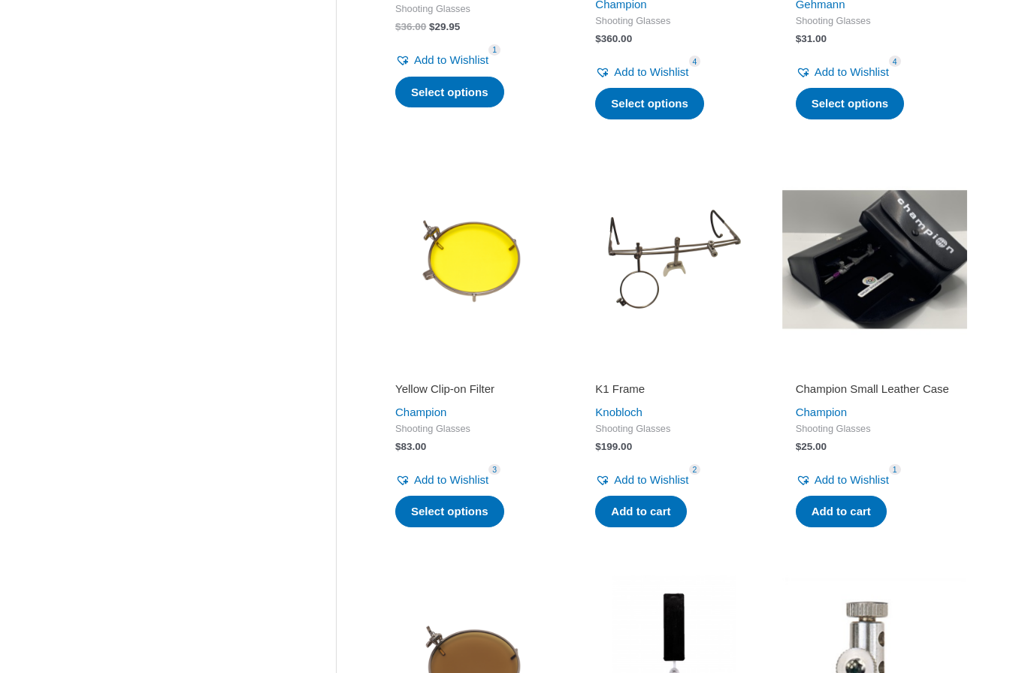 The image size is (1034, 673). I want to click on bdi: 360.00, so click(613, 38).